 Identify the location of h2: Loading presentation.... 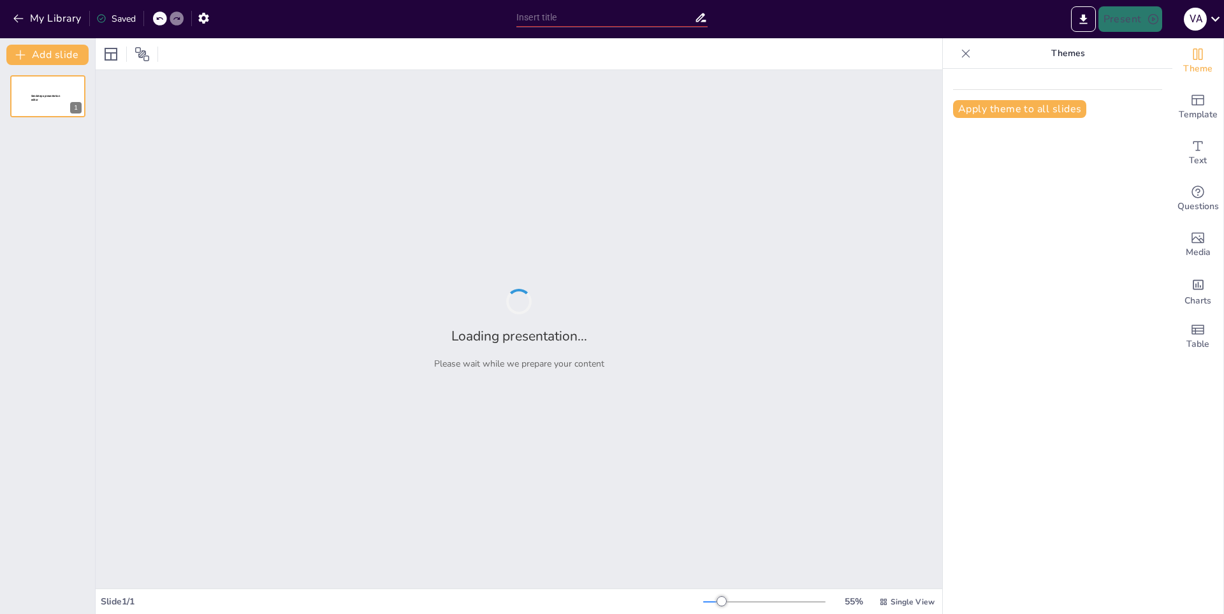
(519, 336).